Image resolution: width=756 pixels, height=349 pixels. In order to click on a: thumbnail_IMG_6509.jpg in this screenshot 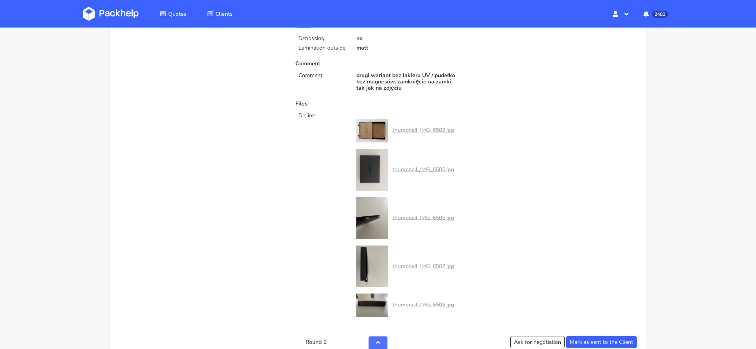, I will do `click(423, 130)`.